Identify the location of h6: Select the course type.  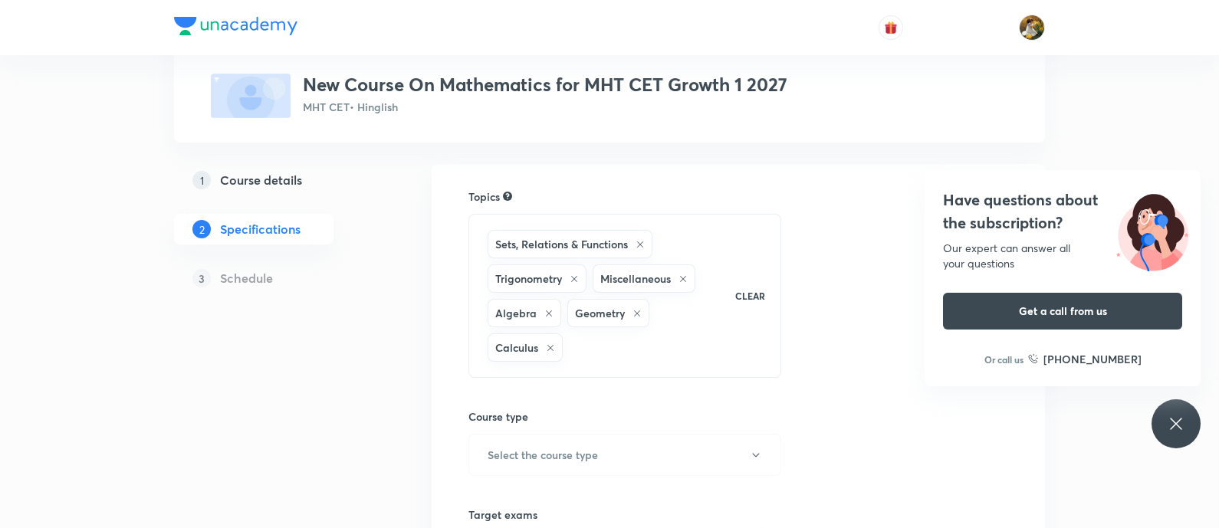
(543, 455).